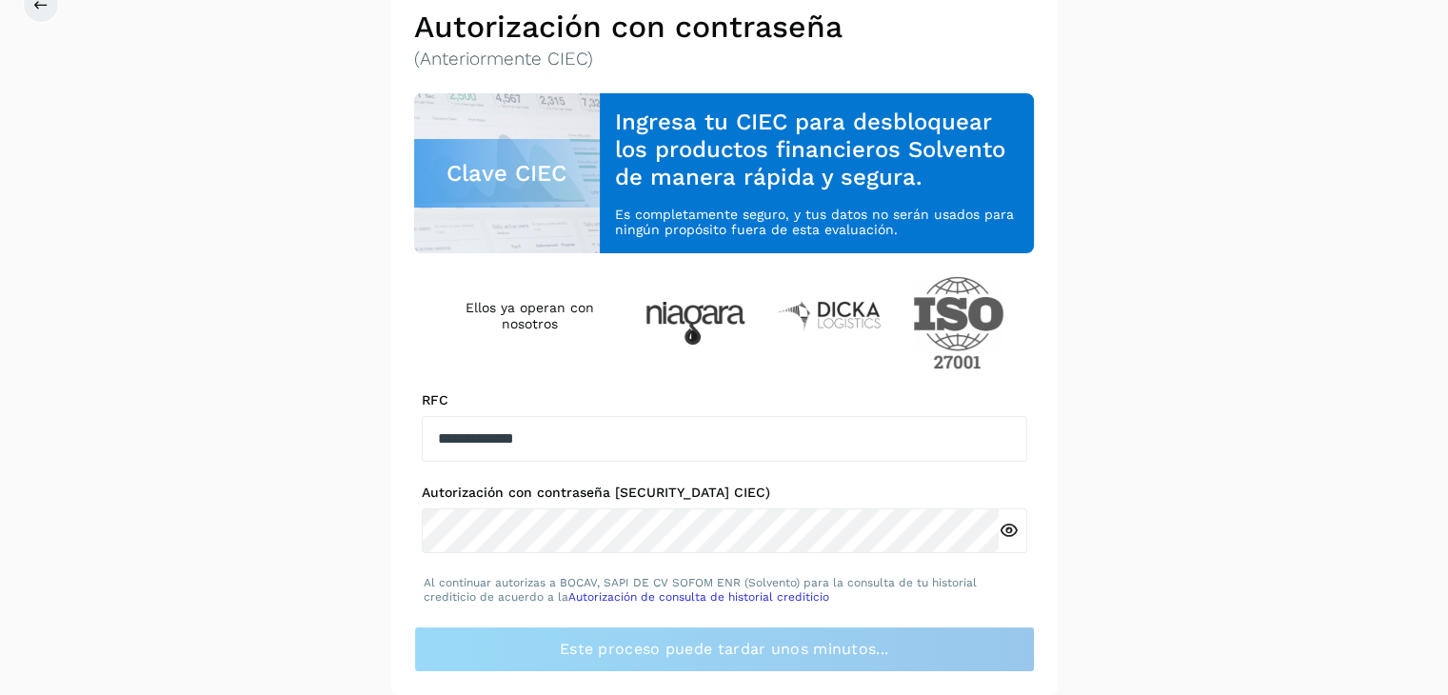 This screenshot has width=1448, height=695. I want to click on label: RFC, so click(724, 400).